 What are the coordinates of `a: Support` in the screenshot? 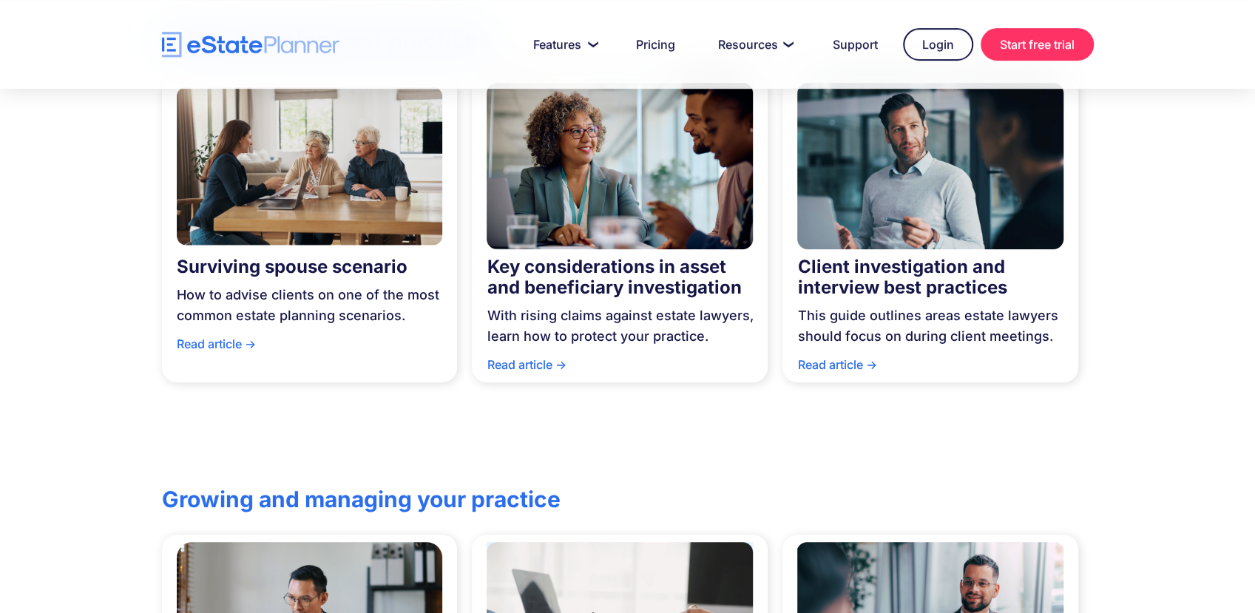 It's located at (855, 44).